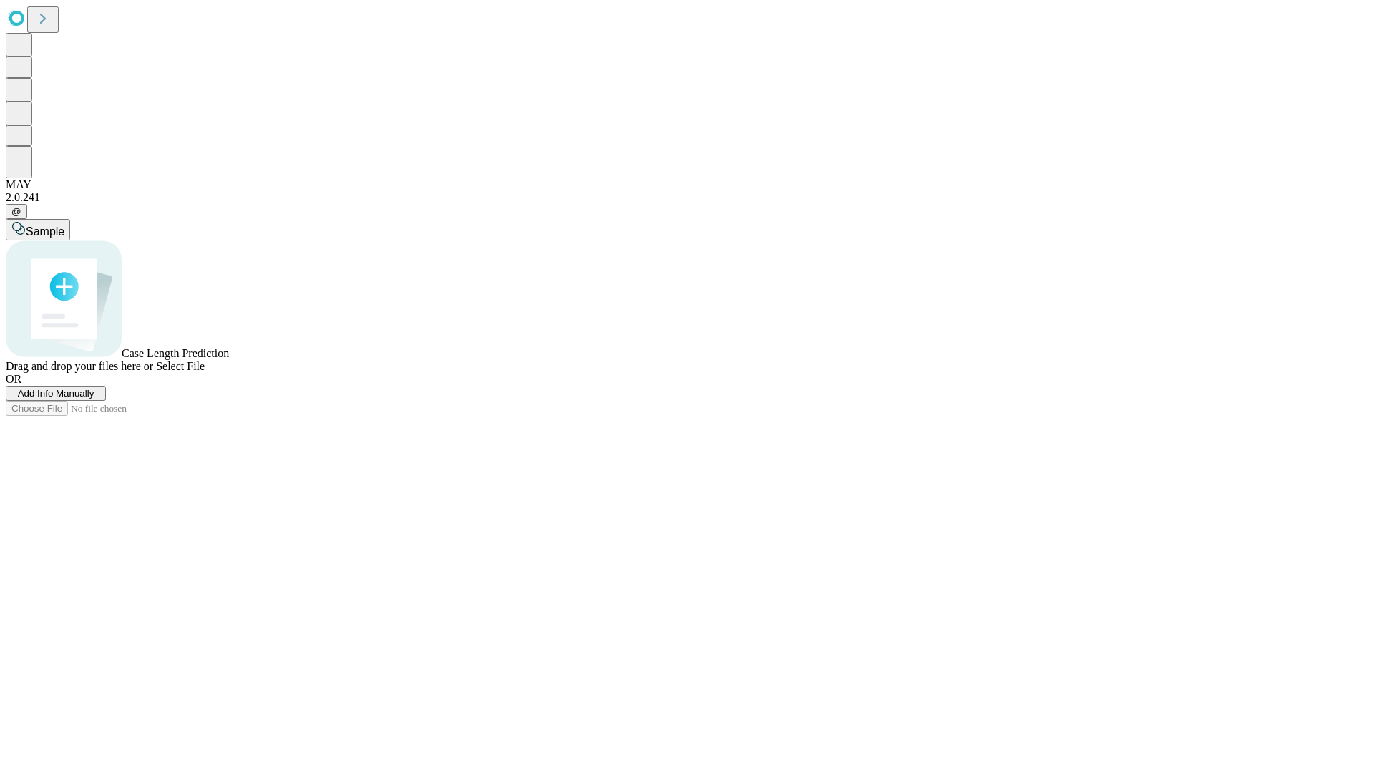 The height and width of the screenshot is (773, 1374). Describe the element at coordinates (175, 353) in the screenshot. I see `span: Case Length Prediction` at that location.